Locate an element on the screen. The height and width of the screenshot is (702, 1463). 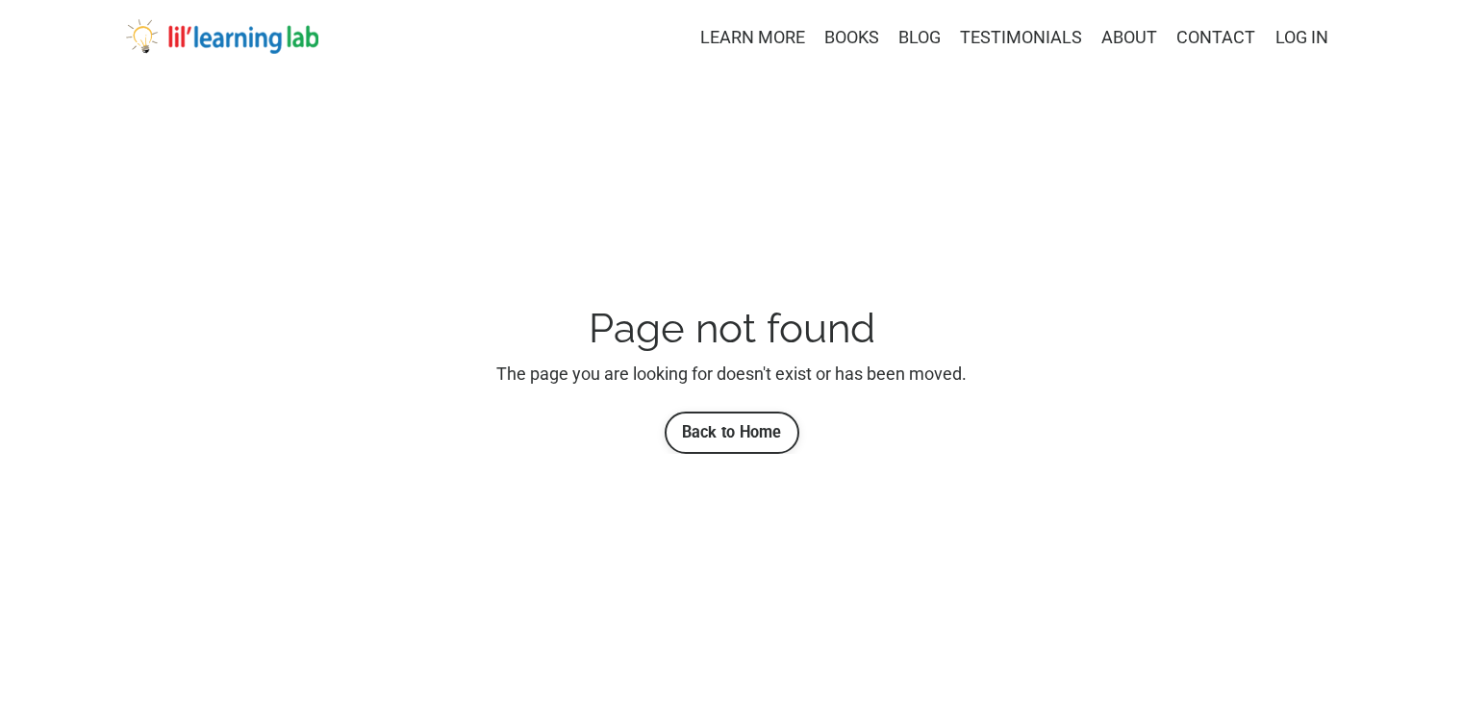
a: CONTACT is located at coordinates (1216, 38).